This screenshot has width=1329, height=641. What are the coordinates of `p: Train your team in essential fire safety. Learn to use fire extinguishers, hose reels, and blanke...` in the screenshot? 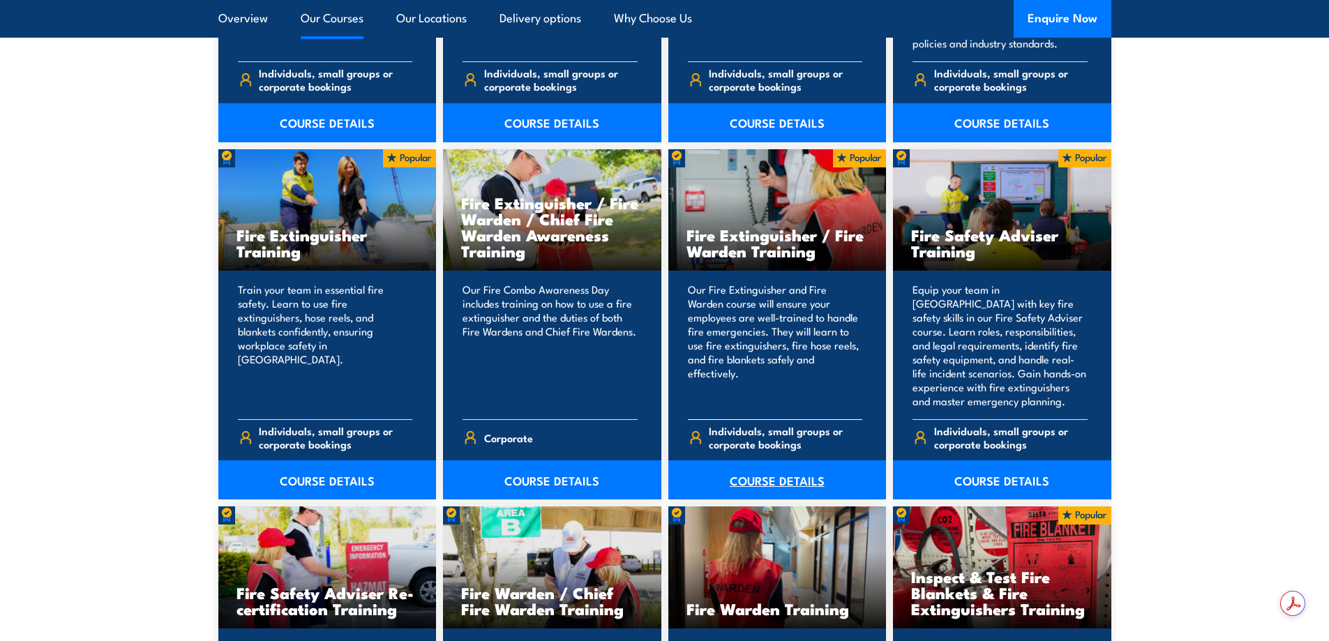 It's located at (325, 345).